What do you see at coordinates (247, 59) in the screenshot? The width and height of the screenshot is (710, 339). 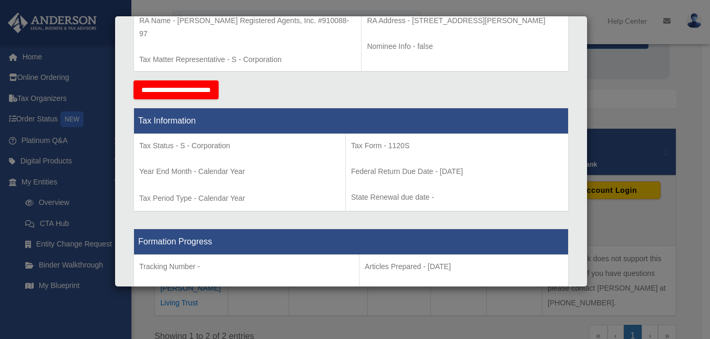 I see `p: Tax Matter Representative - S - Corporation` at bounding box center [247, 59].